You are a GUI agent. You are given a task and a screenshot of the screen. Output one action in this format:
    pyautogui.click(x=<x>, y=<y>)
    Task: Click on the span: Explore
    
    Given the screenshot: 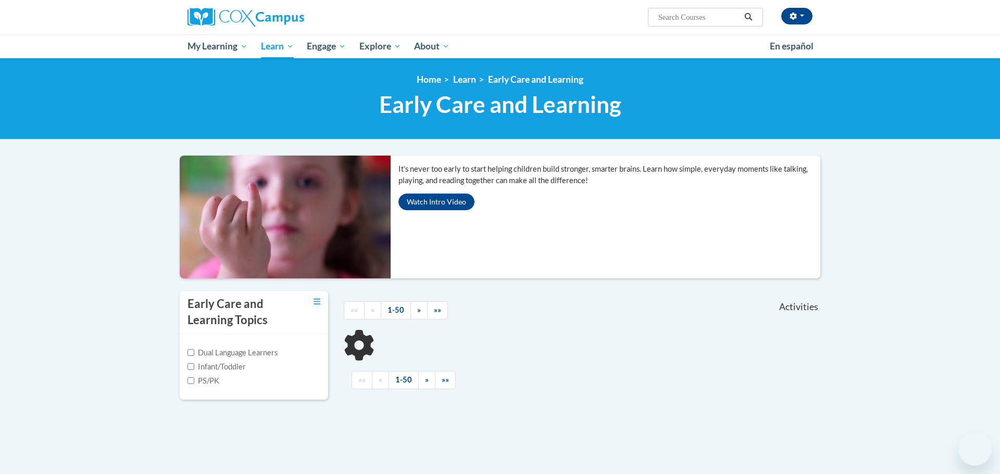 What is the action you would take?
    pyautogui.click(x=380, y=46)
    